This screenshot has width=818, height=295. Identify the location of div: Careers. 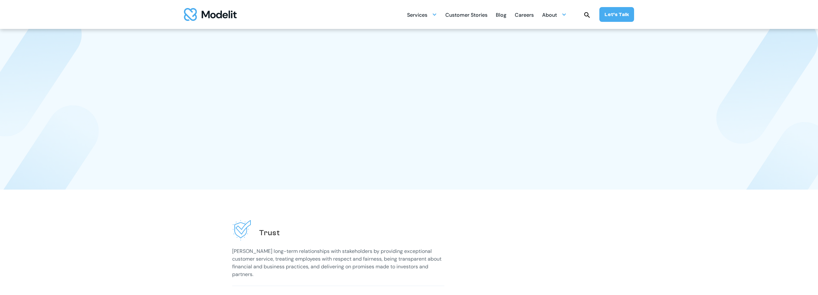
(524, 15).